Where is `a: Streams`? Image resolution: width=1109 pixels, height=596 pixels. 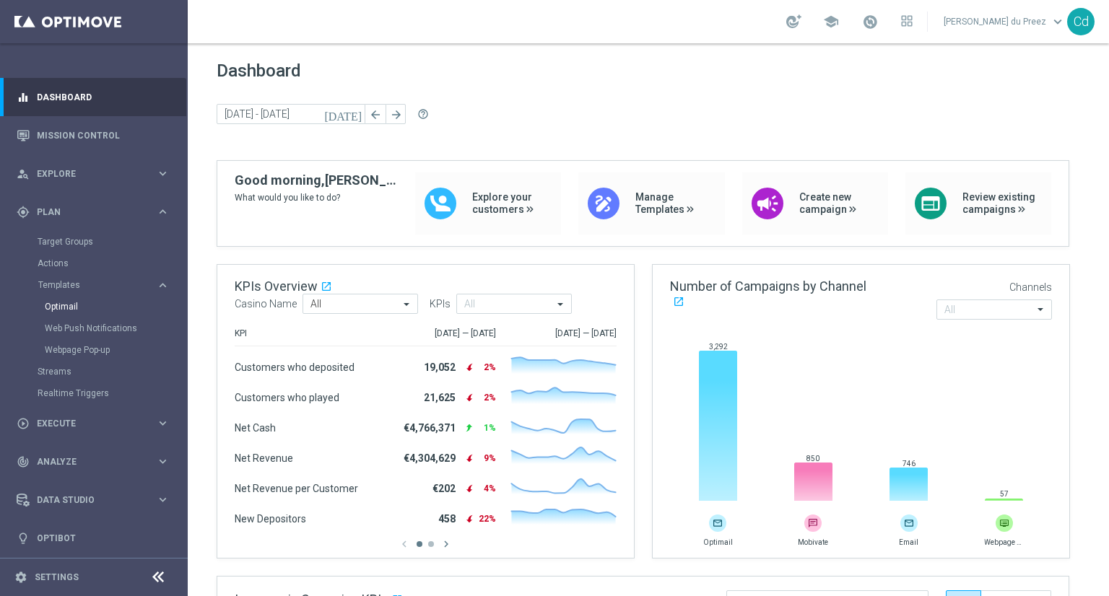
a: Streams is located at coordinates (94, 372).